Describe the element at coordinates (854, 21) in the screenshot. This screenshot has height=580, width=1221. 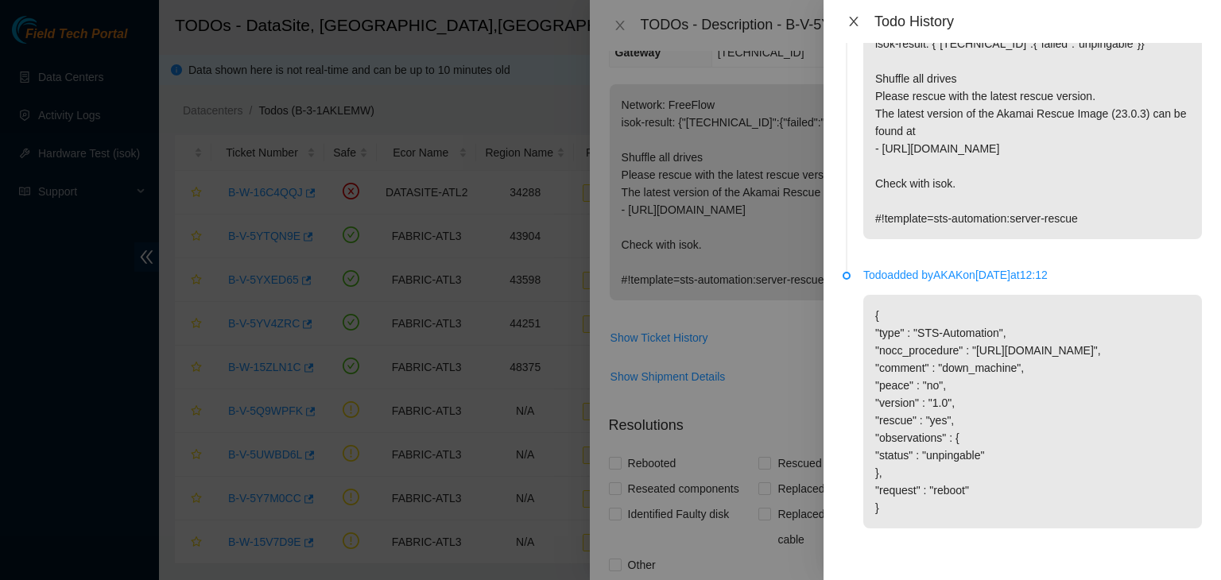
I see `span: close` at that location.